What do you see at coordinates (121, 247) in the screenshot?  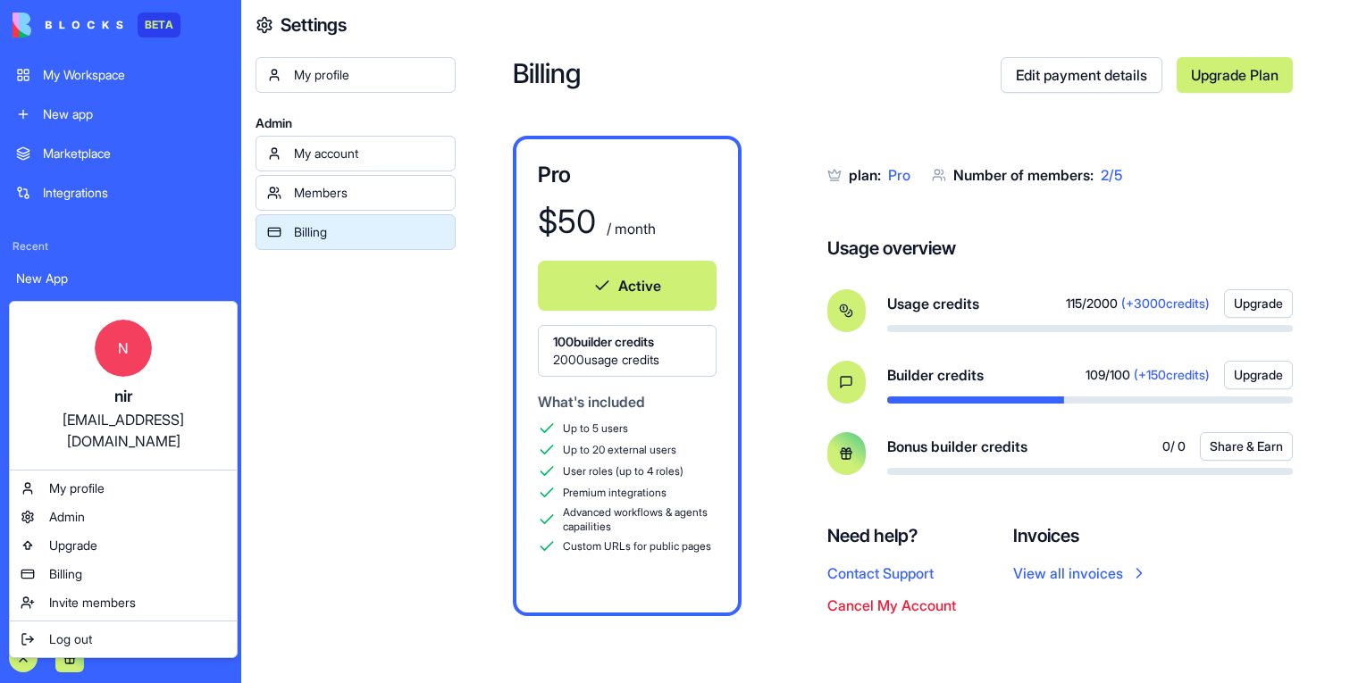 I see `span: Recent` at bounding box center [121, 247].